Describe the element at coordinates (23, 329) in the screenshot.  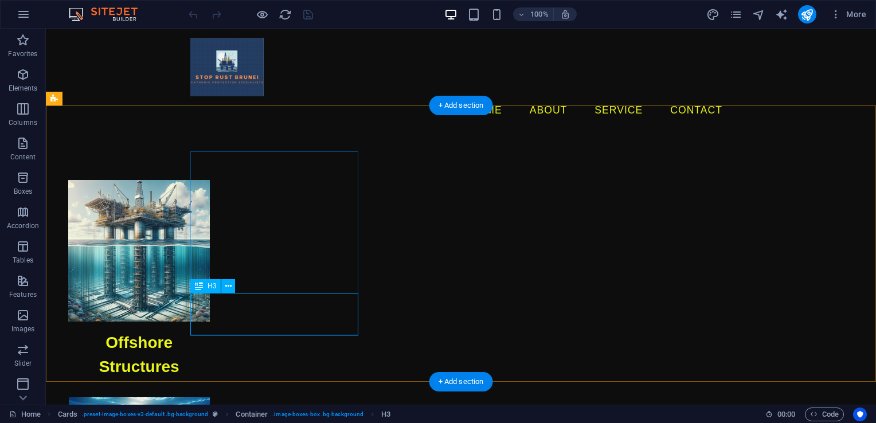
I see `p: Images` at that location.